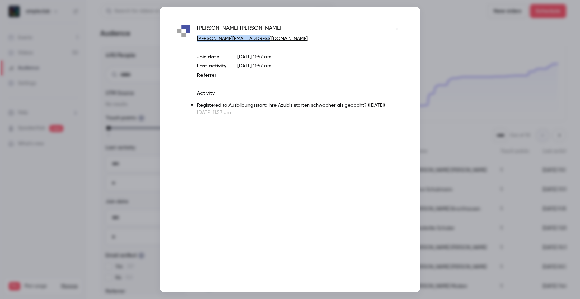 The image size is (580, 299). I want to click on p: Activity, so click(300, 93).